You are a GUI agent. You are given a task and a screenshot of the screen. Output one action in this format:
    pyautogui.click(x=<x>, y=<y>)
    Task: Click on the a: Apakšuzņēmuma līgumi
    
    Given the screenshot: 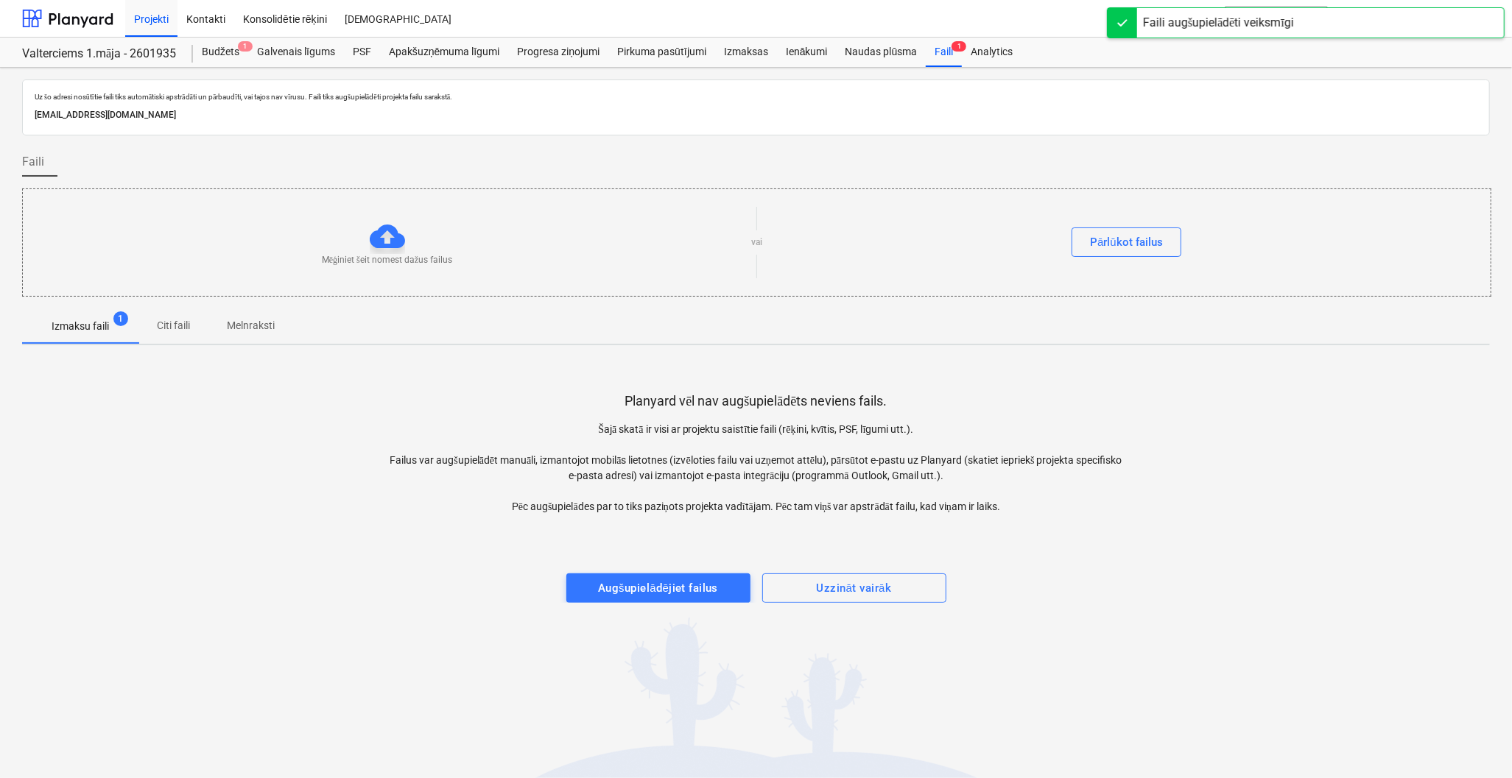 What is the action you would take?
    pyautogui.click(x=444, y=52)
    